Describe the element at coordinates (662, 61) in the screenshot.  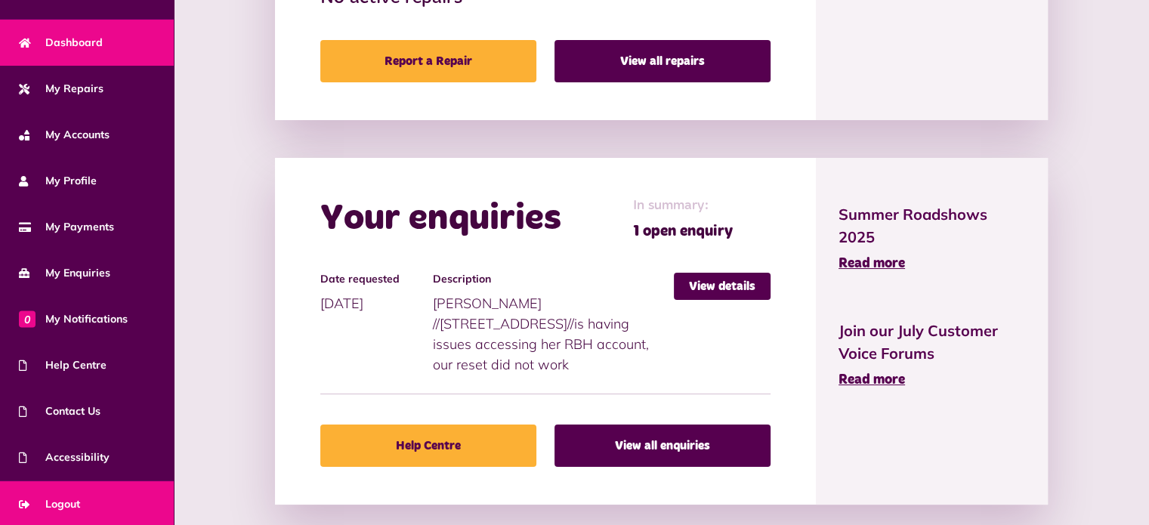
I see `a: View all repairs` at that location.